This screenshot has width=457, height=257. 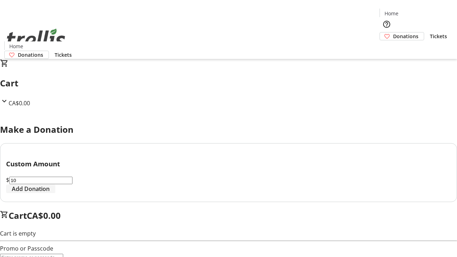 I want to click on button: Help, so click(x=387, y=24).